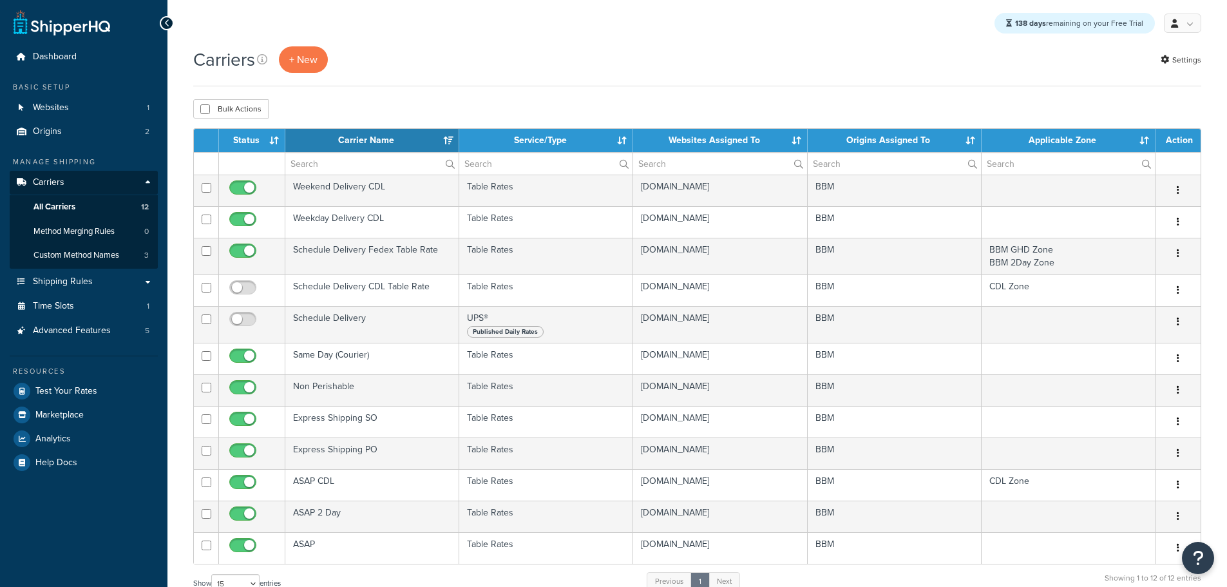 This screenshot has width=1227, height=587. Describe the element at coordinates (66, 391) in the screenshot. I see `span: Test Your Rates` at that location.